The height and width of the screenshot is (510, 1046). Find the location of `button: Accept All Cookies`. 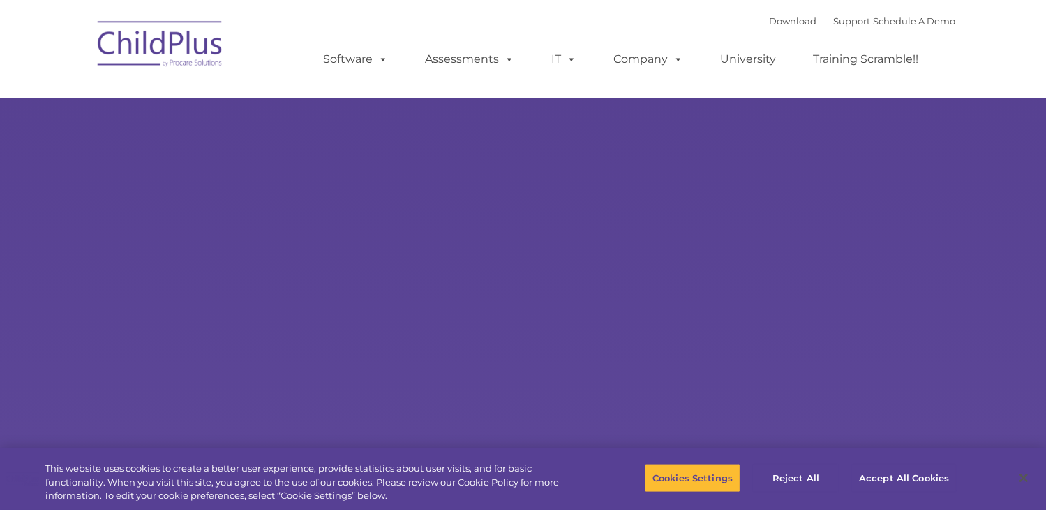

button: Accept All Cookies is located at coordinates (904, 478).